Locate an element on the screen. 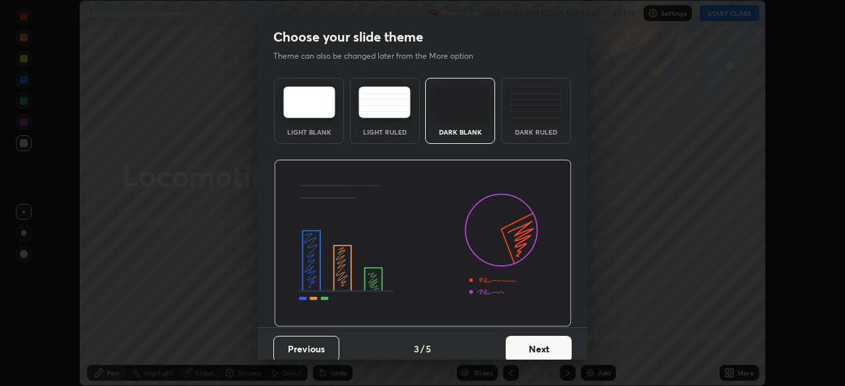  button: Next is located at coordinates (539, 349).